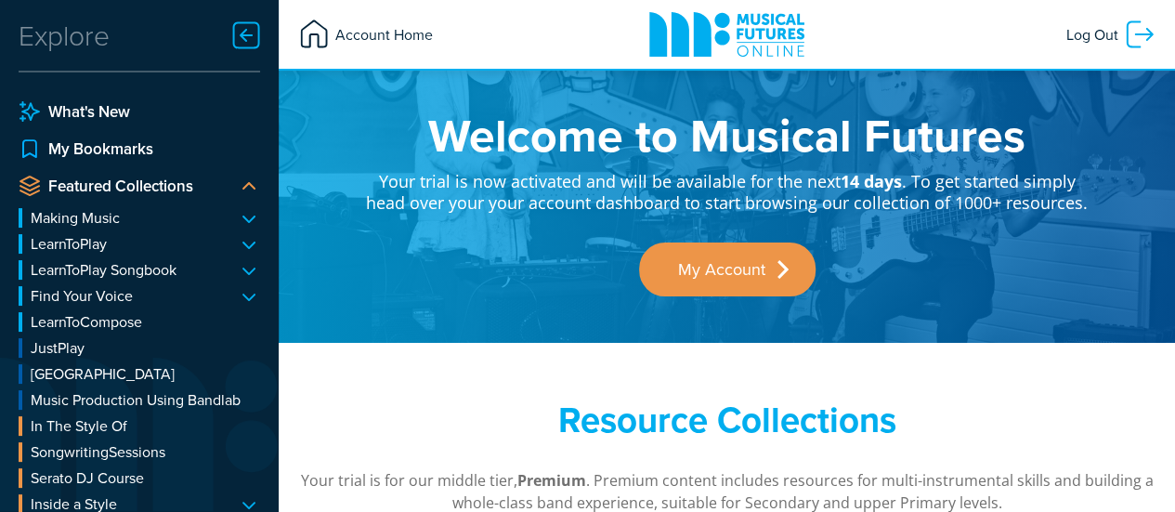 The height and width of the screenshot is (512, 1175). I want to click on a: LearnToPlay Songbook, so click(139, 269).